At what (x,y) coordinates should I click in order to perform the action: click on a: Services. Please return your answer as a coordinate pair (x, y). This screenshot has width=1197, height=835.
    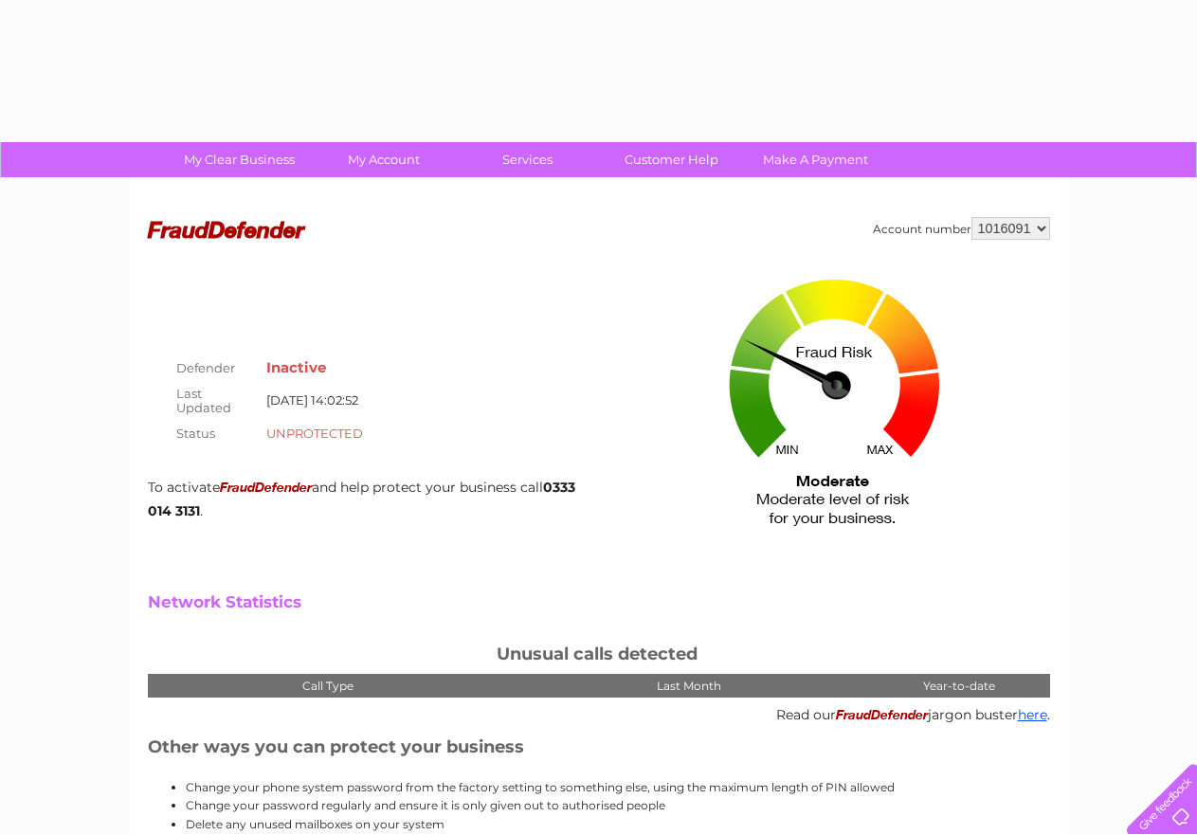
    Looking at the image, I should click on (527, 159).